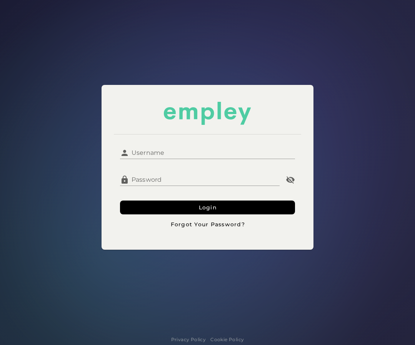  What do you see at coordinates (207, 207) in the screenshot?
I see `span: Login` at bounding box center [207, 207].